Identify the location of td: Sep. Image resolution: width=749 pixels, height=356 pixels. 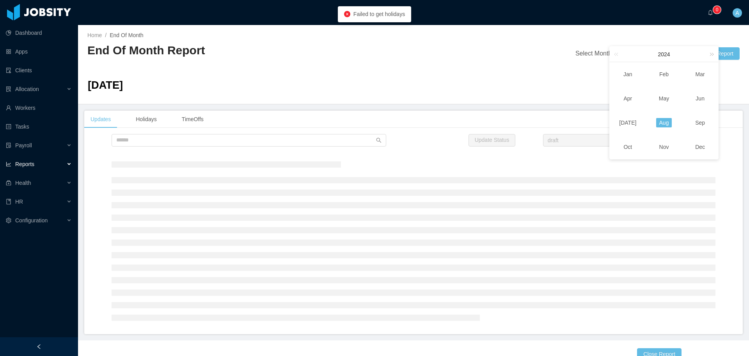
(700, 123).